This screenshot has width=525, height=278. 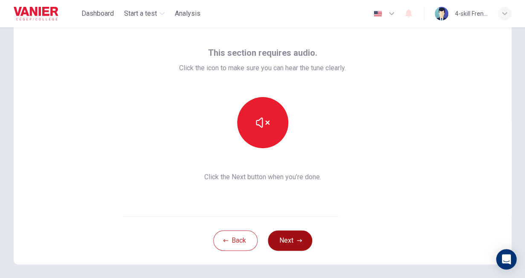 What do you see at coordinates (262, 177) in the screenshot?
I see `span: Click the Next button when you’re done.` at bounding box center [262, 177].